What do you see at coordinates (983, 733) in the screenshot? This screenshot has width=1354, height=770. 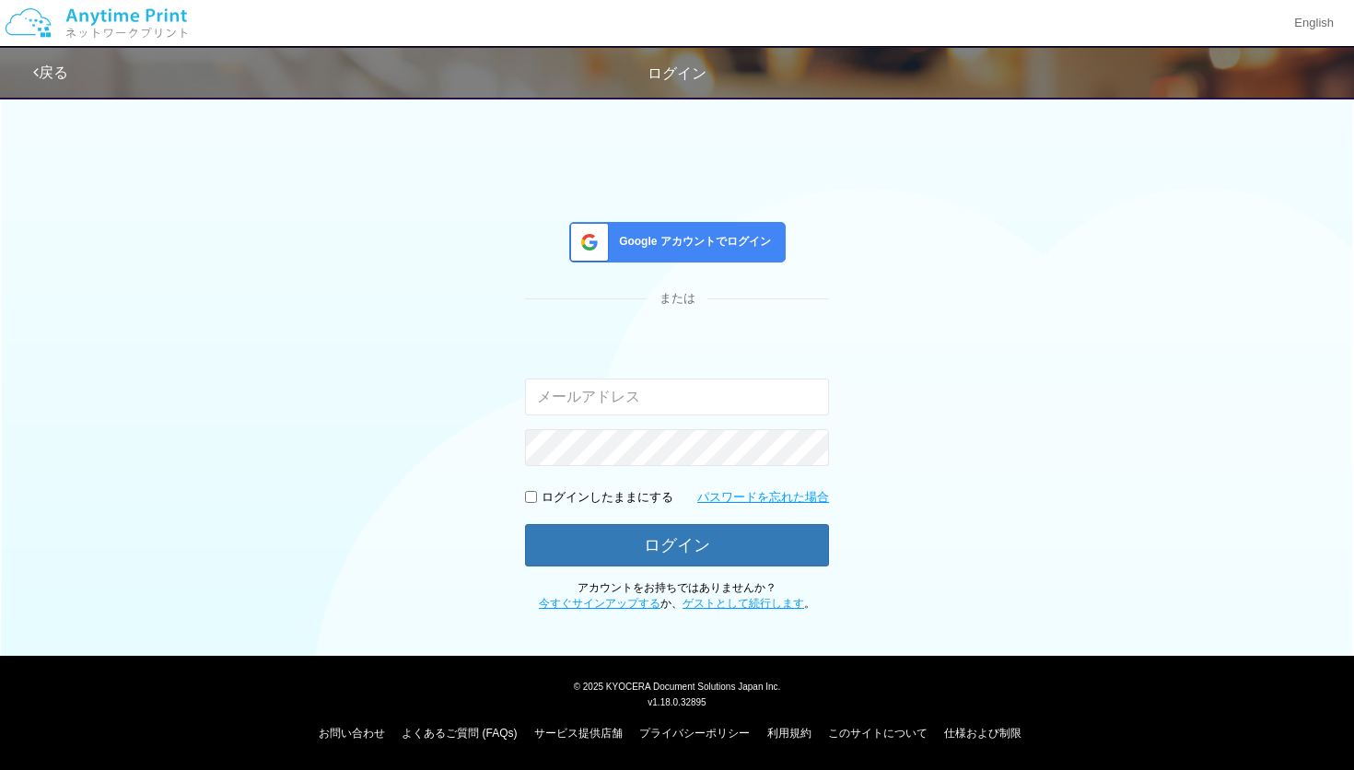 I see `a: 仕様および制限` at bounding box center [983, 733].